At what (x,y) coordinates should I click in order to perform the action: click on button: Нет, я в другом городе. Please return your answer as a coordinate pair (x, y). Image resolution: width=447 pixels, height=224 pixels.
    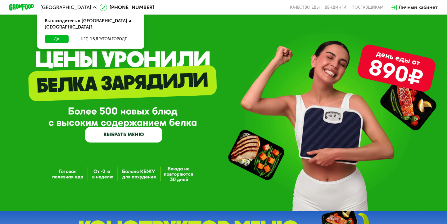
    Looking at the image, I should click on (104, 39).